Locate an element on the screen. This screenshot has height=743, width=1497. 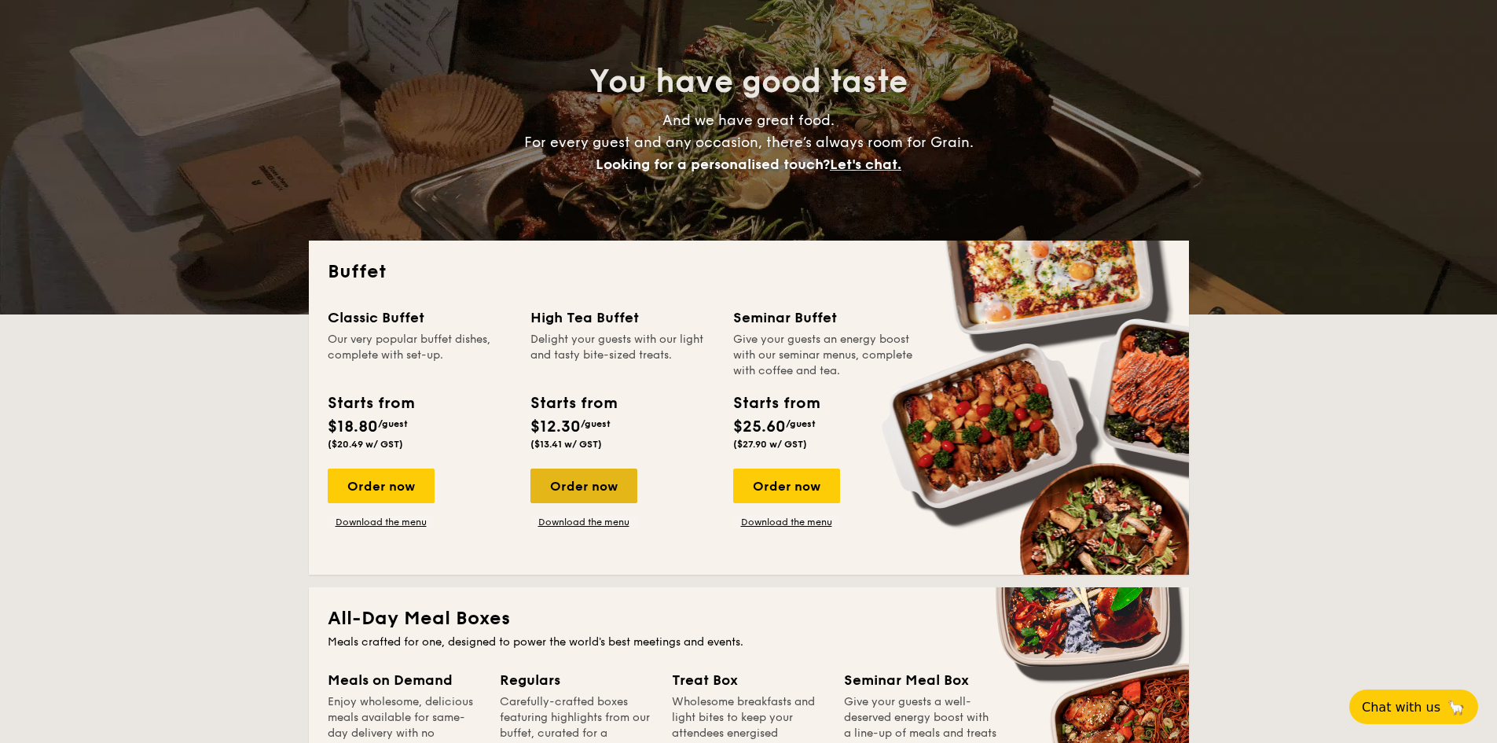
div: Treat Box is located at coordinates (748, 680).